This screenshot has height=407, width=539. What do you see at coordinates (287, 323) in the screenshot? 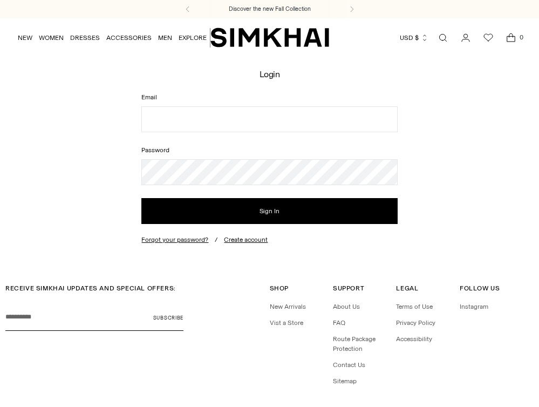
I see `a: Vist a Store` at bounding box center [287, 323].